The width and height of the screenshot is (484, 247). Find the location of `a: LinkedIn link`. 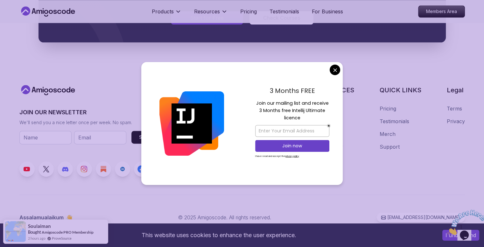

a: LinkedIn link is located at coordinates (122, 169).